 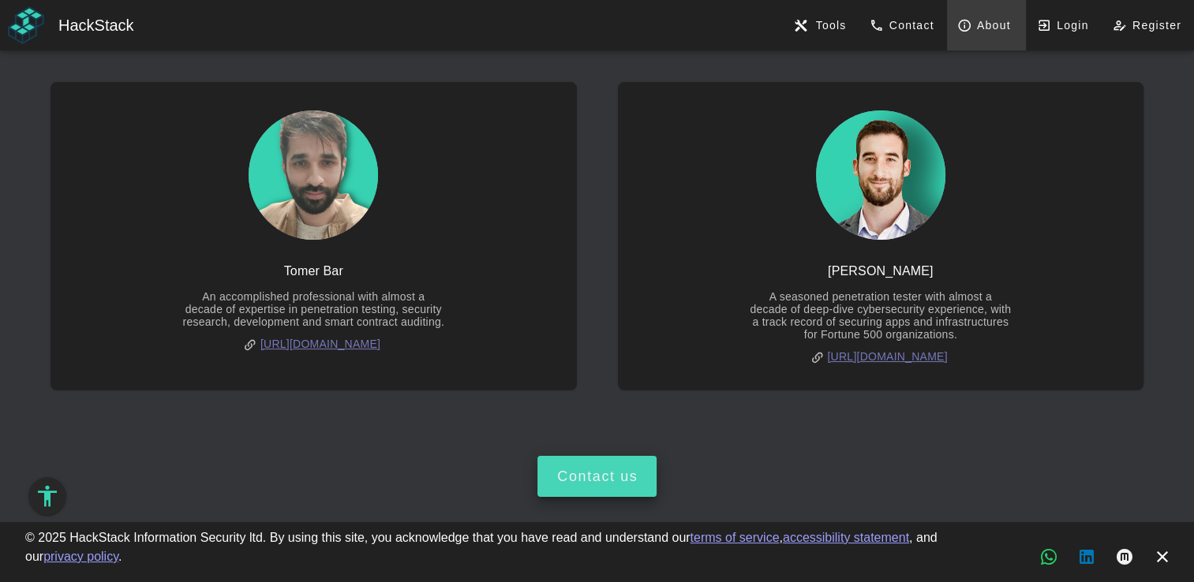 What do you see at coordinates (26, 25) in the screenshot?
I see `div: HackStack` at bounding box center [26, 25].